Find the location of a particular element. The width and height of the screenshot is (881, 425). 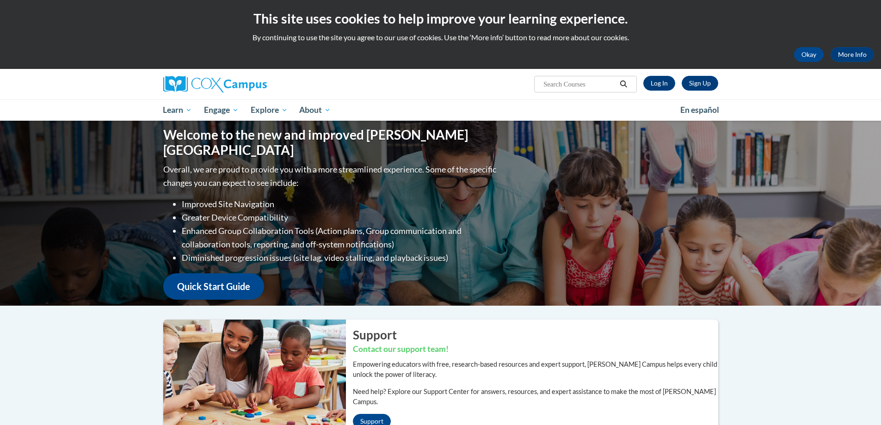

span: Learn is located at coordinates (177, 110).